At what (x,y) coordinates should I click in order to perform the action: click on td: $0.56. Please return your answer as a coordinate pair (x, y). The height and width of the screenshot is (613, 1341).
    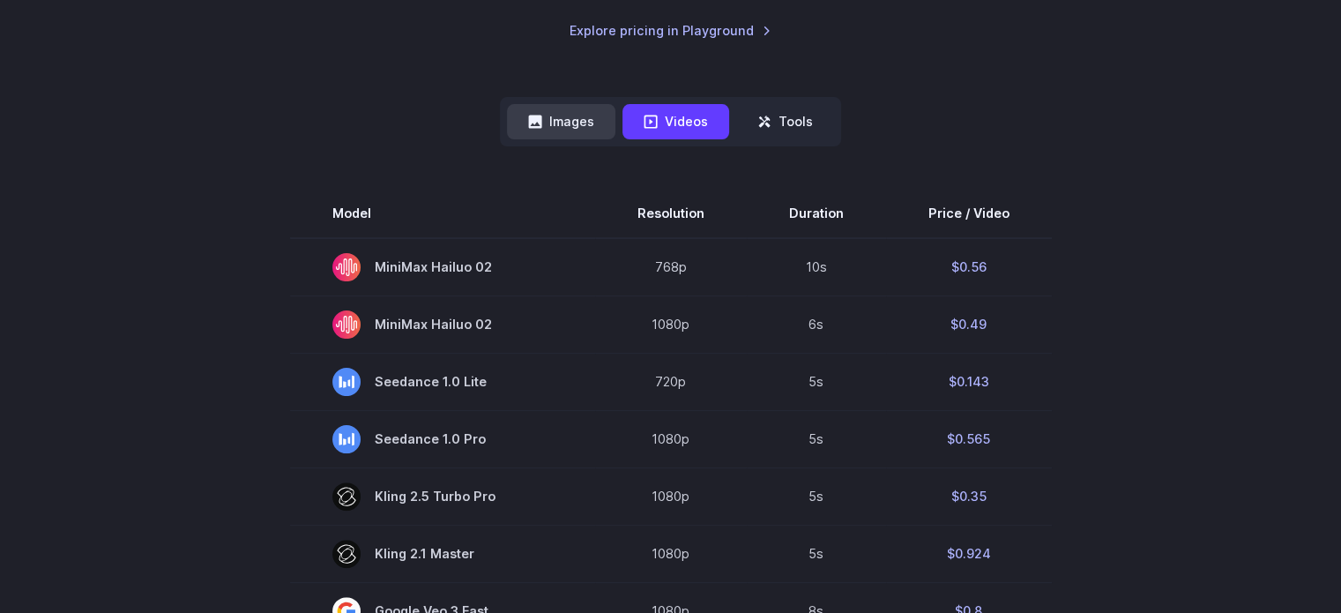
    Looking at the image, I should click on (969, 267).